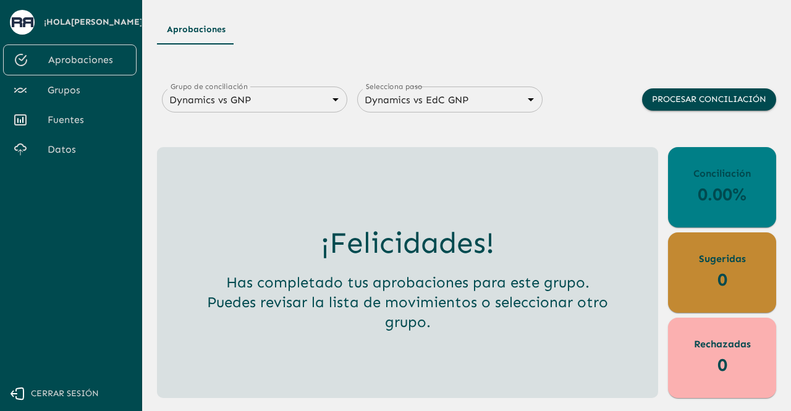 The width and height of the screenshot is (791, 411). What do you see at coordinates (70, 150) in the screenshot?
I see `a: Datos` at bounding box center [70, 150].